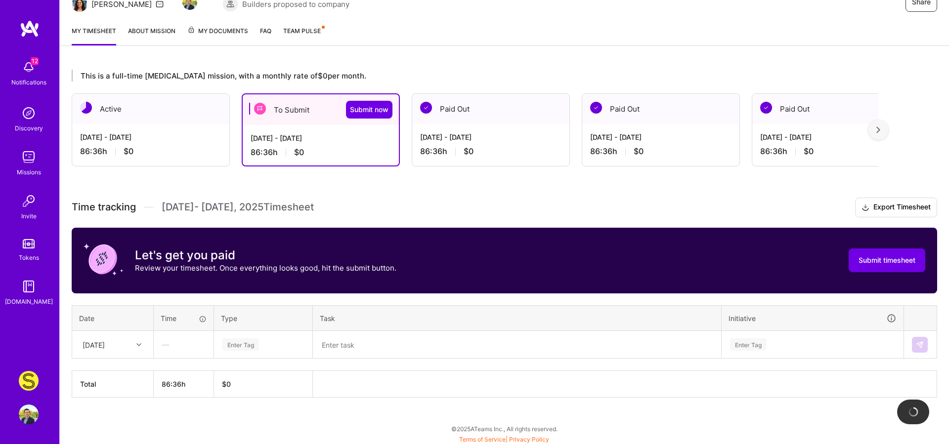  Describe the element at coordinates (113, 318) in the screenshot. I see `th: Date` at that location.